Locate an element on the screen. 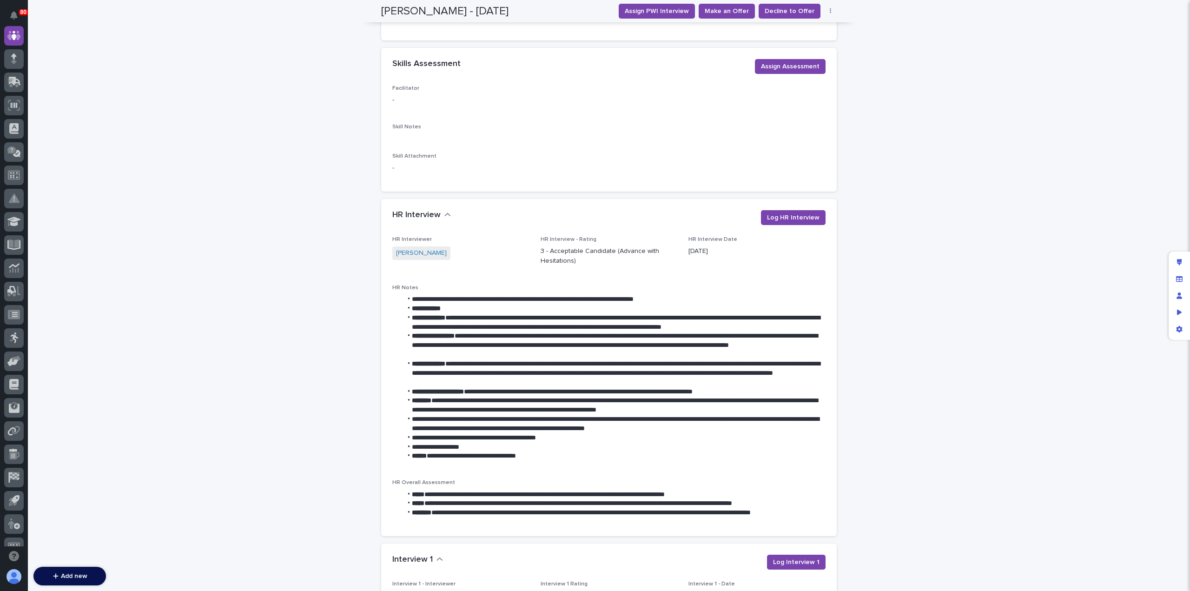 The width and height of the screenshot is (1190, 591). span: Facilitator is located at coordinates (406, 88).